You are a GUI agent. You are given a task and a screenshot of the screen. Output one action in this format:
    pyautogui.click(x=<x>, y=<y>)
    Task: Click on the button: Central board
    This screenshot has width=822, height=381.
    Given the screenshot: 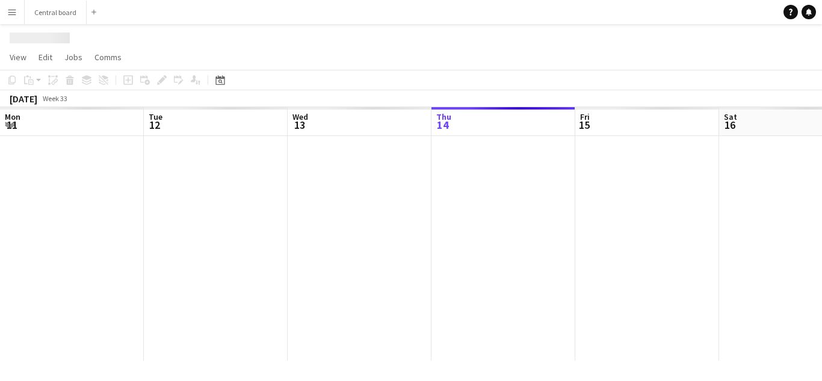 What is the action you would take?
    pyautogui.click(x=55, y=12)
    